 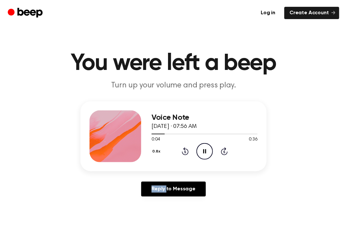 I want to click on p: Turn up your volume and press play., so click(x=174, y=85).